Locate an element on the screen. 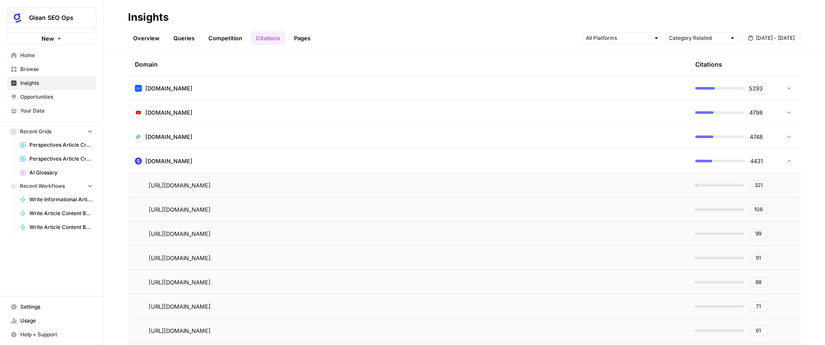 This screenshot has height=345, width=825. img: rmoykt6yt8ydio9rrwfrhl64pej6 is located at coordinates (138, 137).